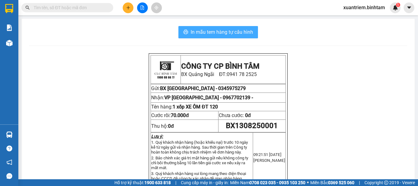 The image size is (418, 186). Describe the element at coordinates (128, 8) in the screenshot. I see `span: plus` at that location.